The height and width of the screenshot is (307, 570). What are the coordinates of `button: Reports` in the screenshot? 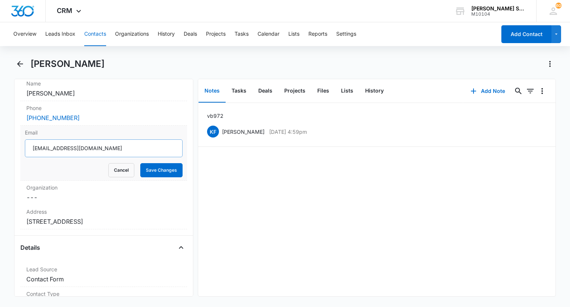 It's located at (318, 34).